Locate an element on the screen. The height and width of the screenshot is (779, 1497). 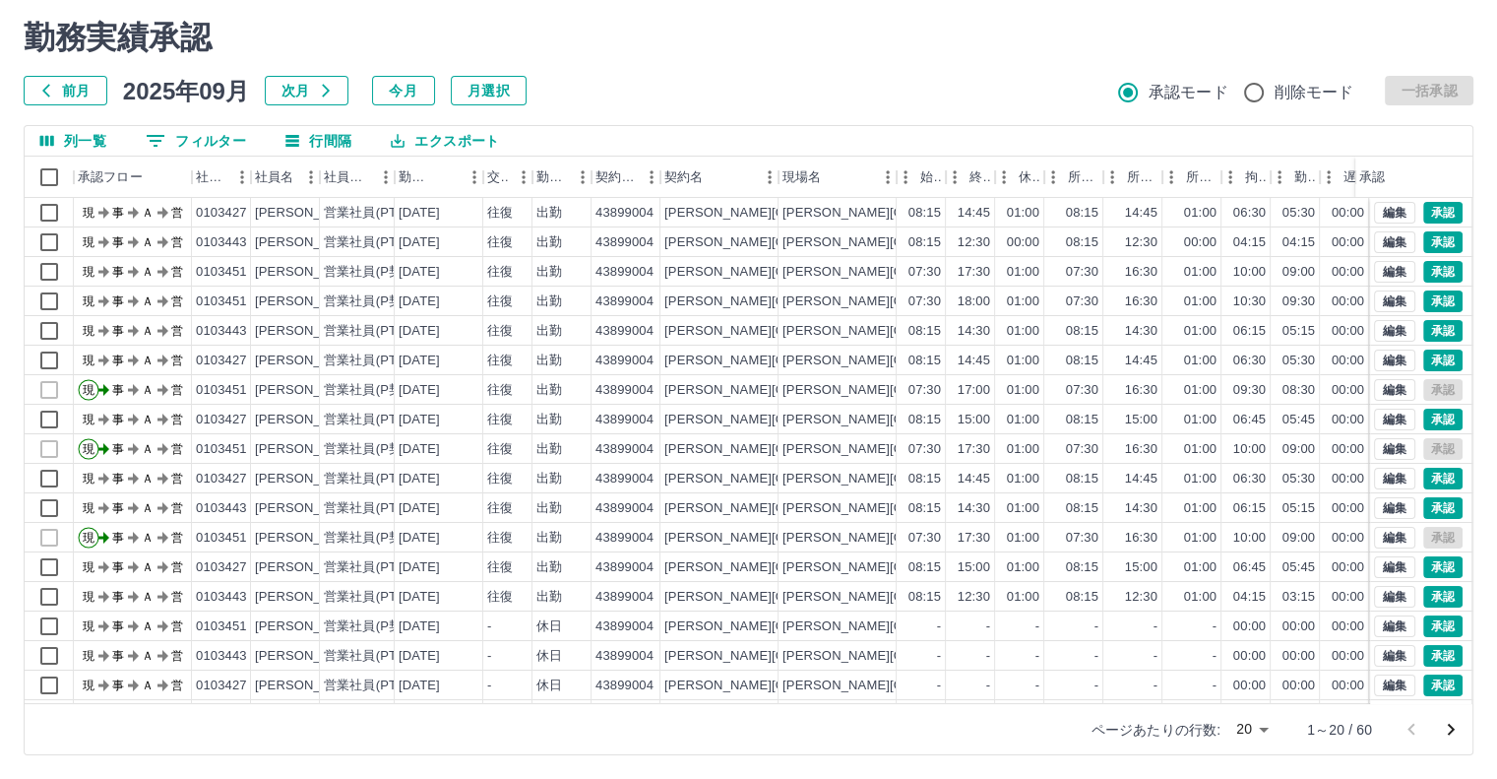
button: 今月 is located at coordinates (404, 91).